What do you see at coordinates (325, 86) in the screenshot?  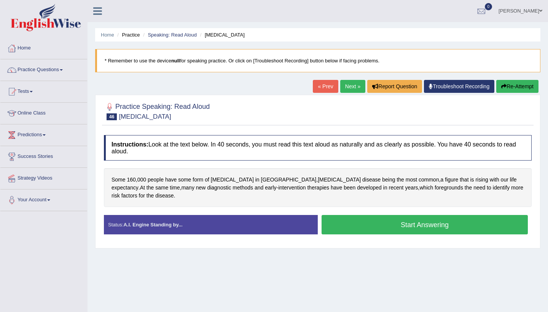 I see `a: « Prev` at bounding box center [325, 86].